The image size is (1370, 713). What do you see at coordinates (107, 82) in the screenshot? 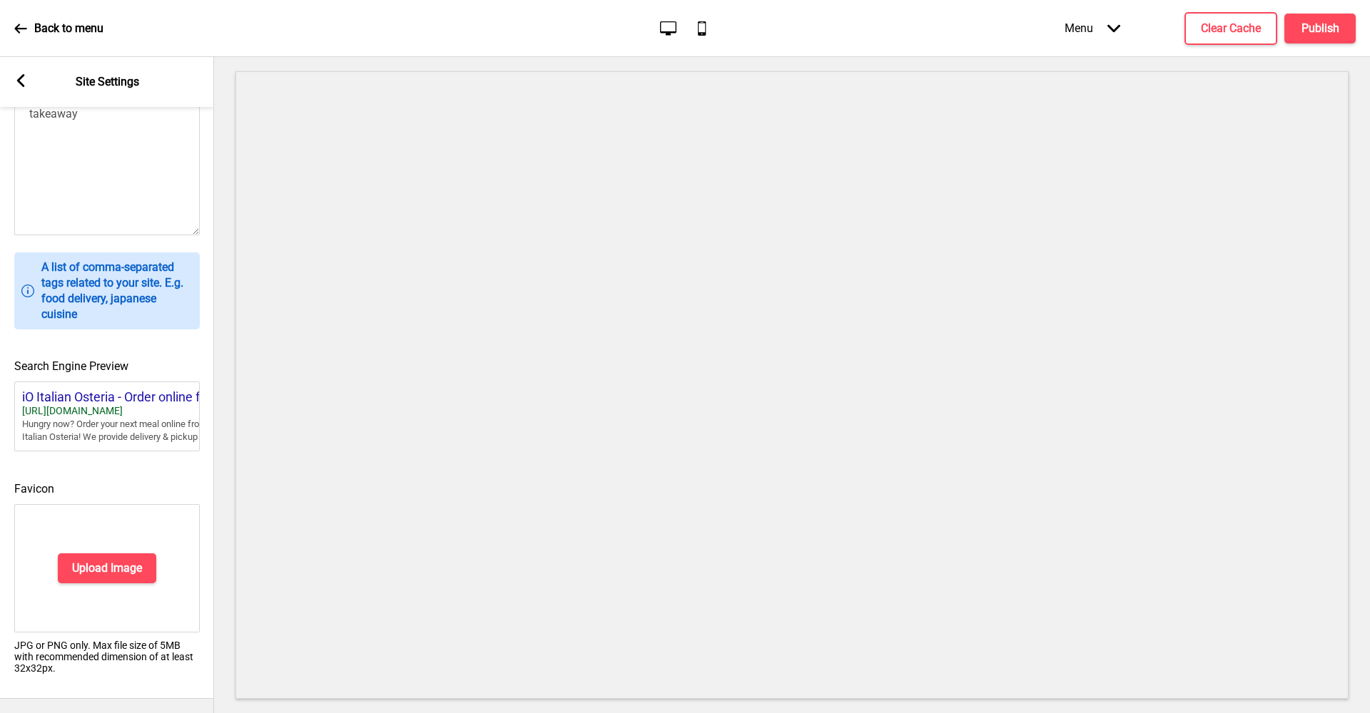
I see `p: Site Settings` at bounding box center [107, 82].